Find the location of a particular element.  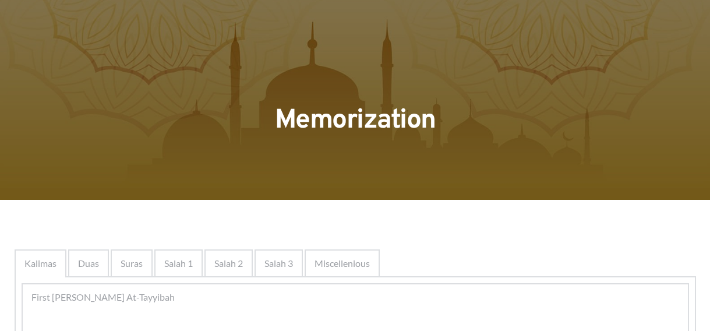

span: Salah 2 is located at coordinates (228, 263).